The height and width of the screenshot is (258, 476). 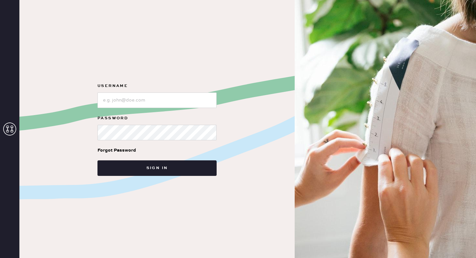 What do you see at coordinates (117, 151) in the screenshot?
I see `a: Forgot Password` at bounding box center [117, 151].